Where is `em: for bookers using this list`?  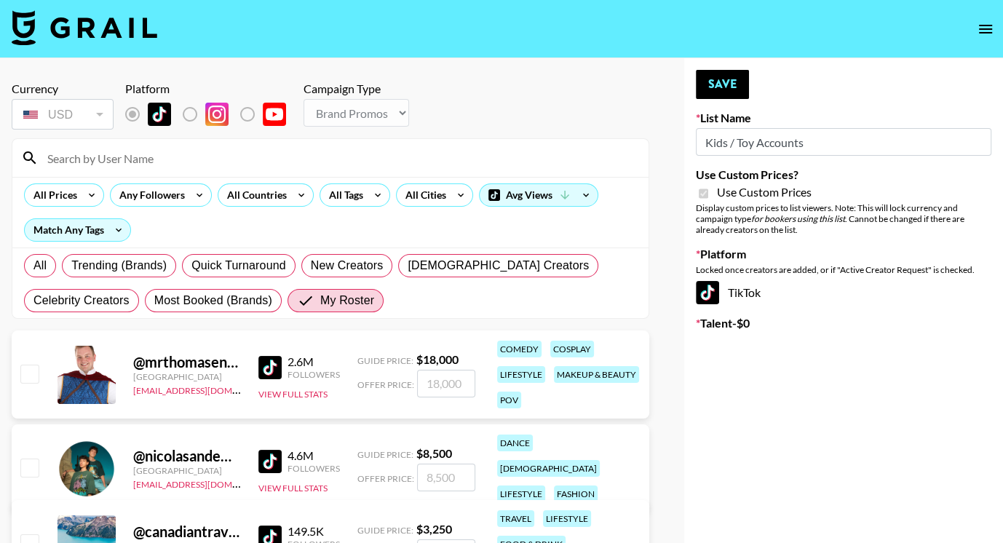 em: for bookers using this list is located at coordinates (798, 218).